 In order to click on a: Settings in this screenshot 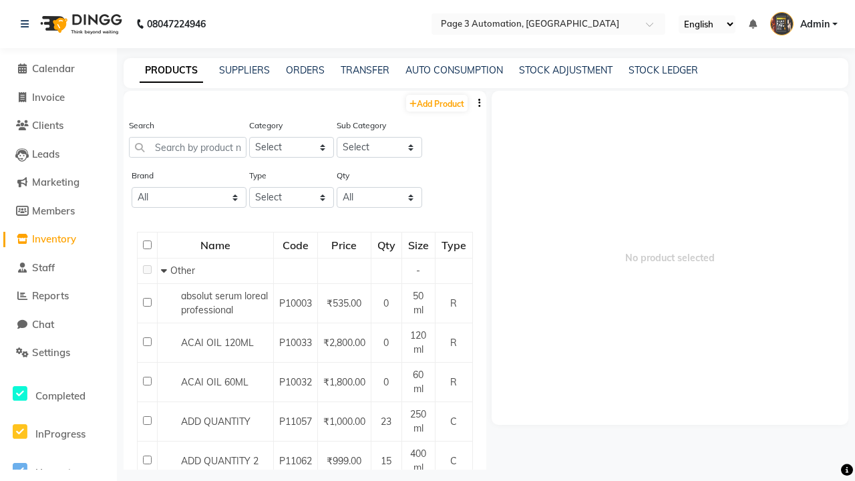, I will do `click(58, 353)`.